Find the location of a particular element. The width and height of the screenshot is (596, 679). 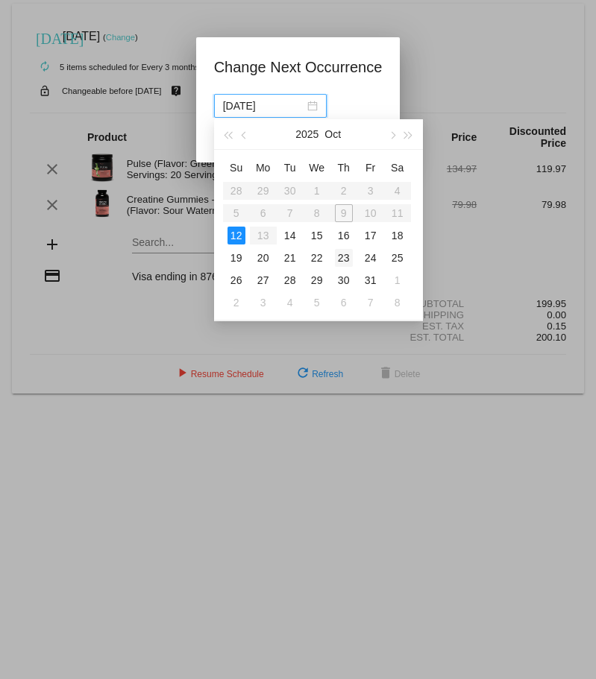

div: 16 is located at coordinates (344, 236).